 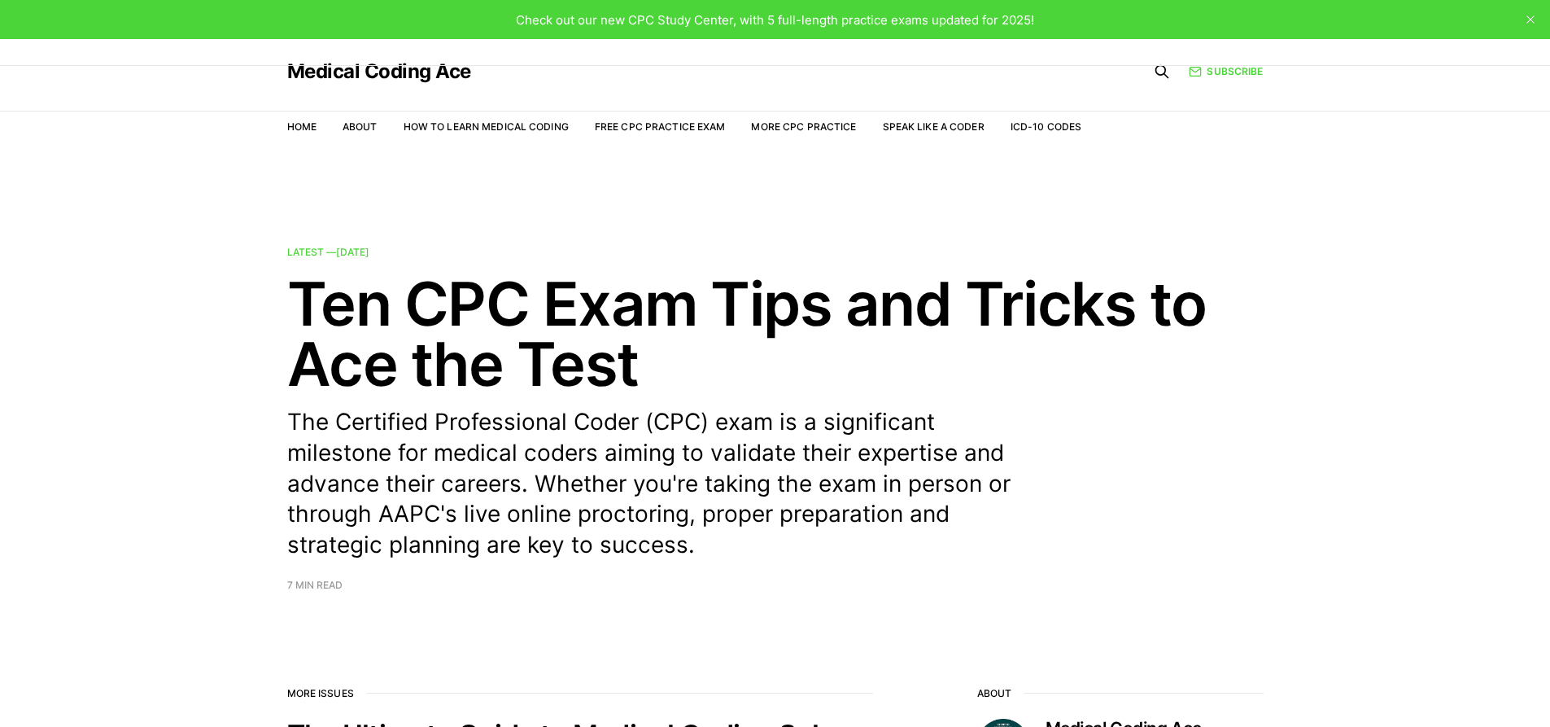 What do you see at coordinates (1530, 20) in the screenshot?
I see `button: close` at bounding box center [1530, 20].